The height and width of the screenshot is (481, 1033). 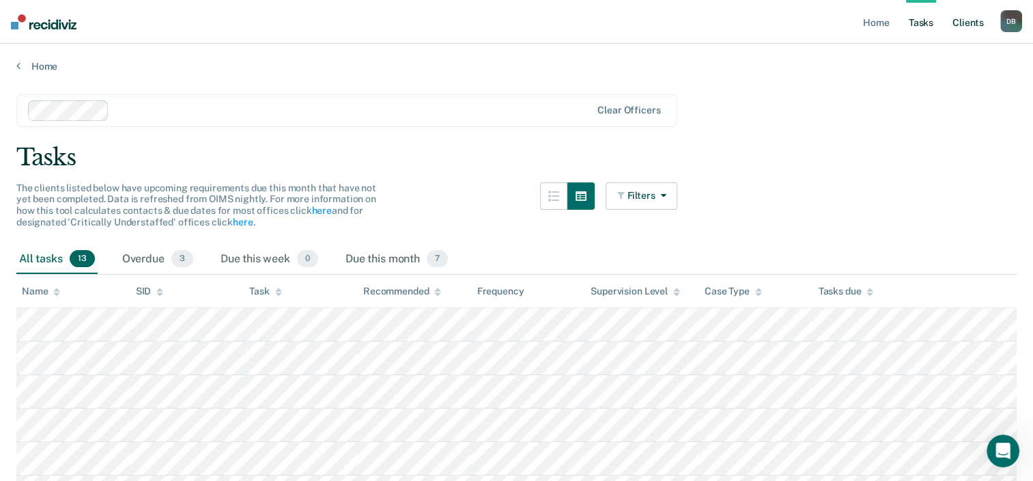 What do you see at coordinates (1011, 21) in the screenshot?
I see `button: DB` at bounding box center [1011, 21].